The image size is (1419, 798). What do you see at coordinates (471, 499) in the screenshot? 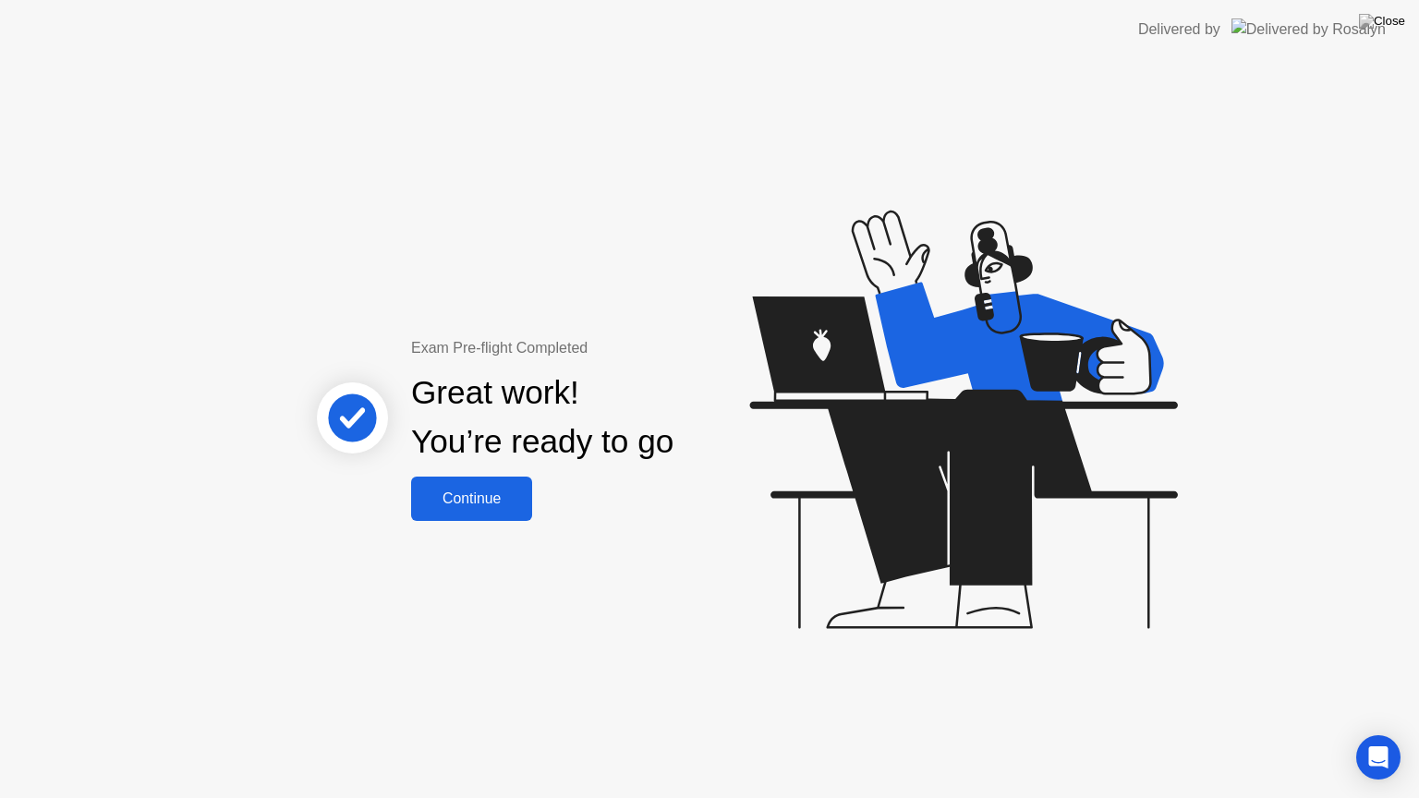
I see `div: Continue` at bounding box center [471, 499].